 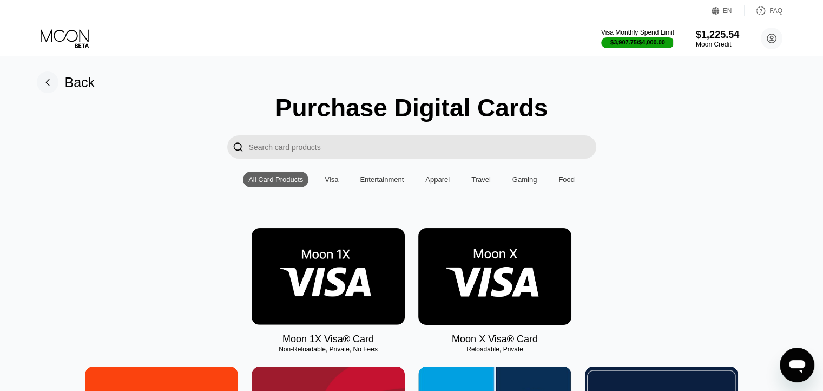 What do you see at coordinates (718, 35) in the screenshot?
I see `div: $1,225.54` at bounding box center [718, 35].